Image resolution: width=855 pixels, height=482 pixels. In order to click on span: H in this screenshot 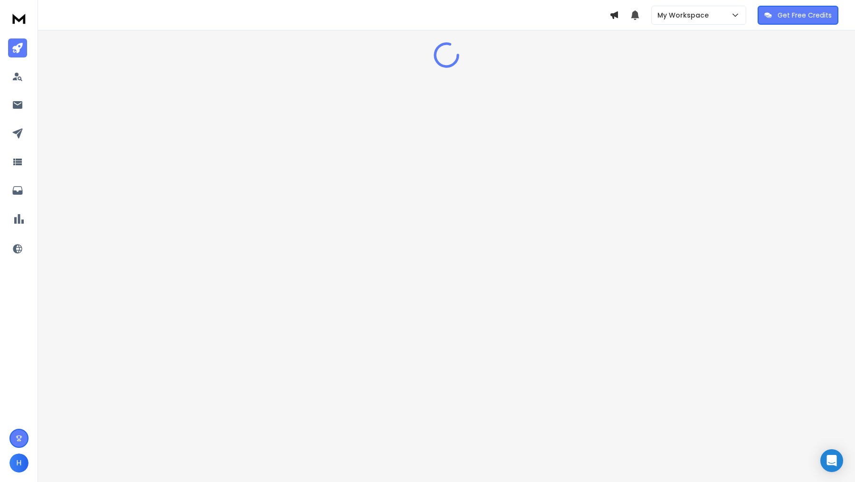, I will do `click(19, 463)`.